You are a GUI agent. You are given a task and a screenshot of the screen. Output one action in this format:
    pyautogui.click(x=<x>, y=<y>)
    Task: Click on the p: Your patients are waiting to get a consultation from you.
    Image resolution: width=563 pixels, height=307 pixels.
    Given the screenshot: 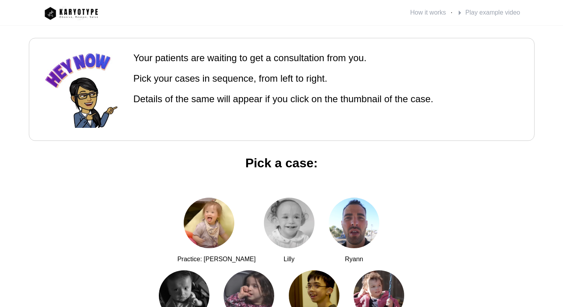 What is the action you would take?
    pyautogui.click(x=283, y=58)
    